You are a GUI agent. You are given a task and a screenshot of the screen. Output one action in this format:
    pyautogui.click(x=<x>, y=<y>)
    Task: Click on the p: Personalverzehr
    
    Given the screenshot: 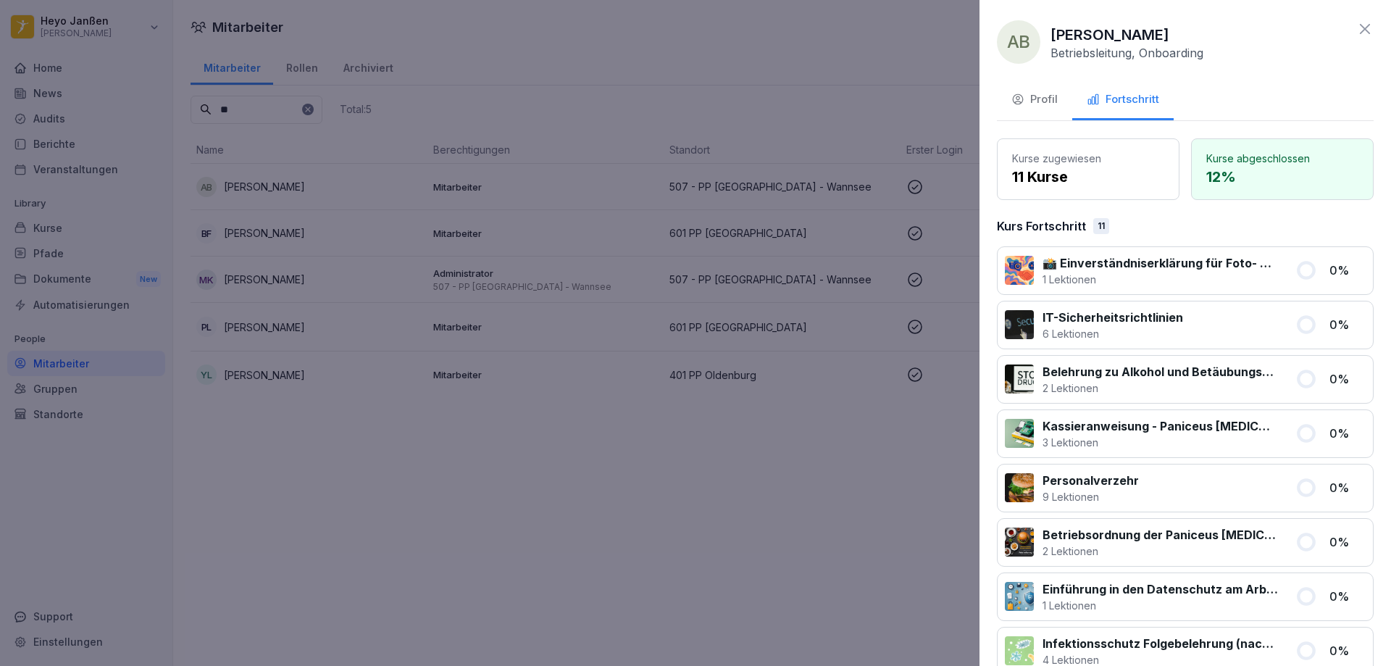 What is the action you would take?
    pyautogui.click(x=1090, y=480)
    